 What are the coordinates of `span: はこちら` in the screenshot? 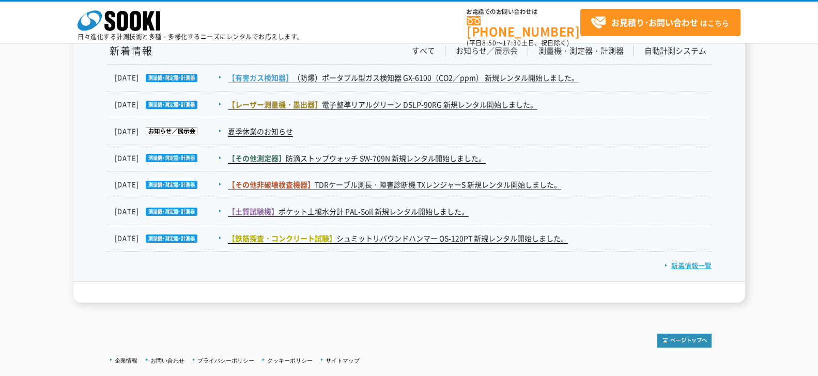 It's located at (660, 23).